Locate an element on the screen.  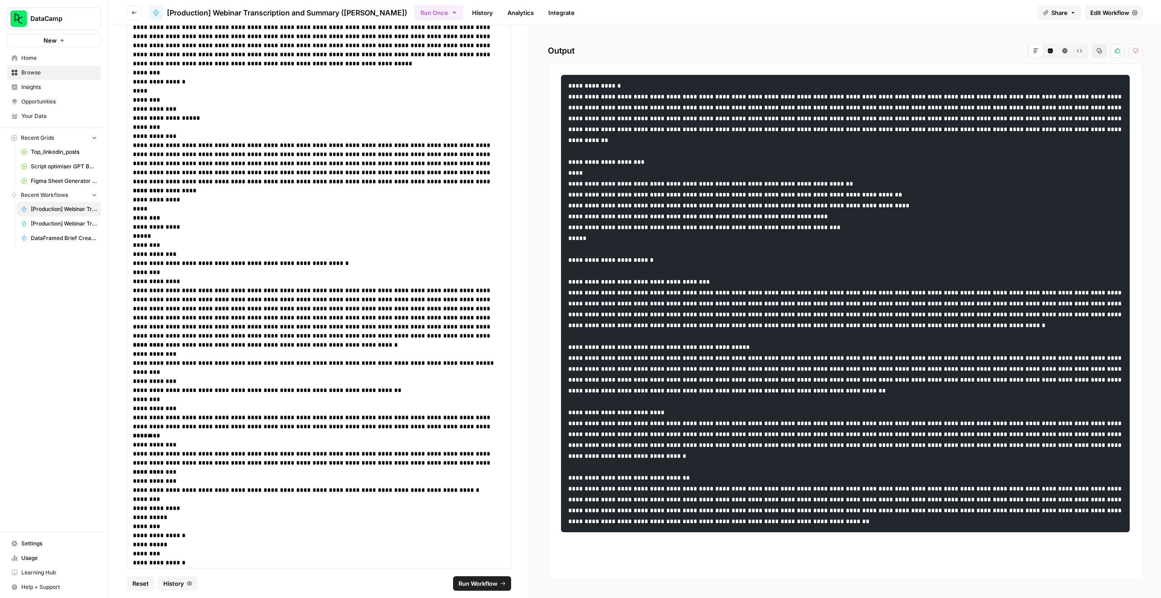
span: History is located at coordinates (174, 583).